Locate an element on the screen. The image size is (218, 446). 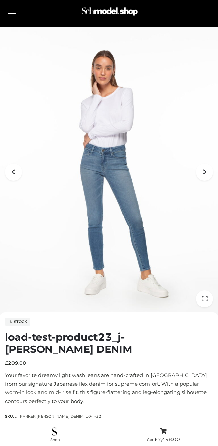
img: .Shop is located at coordinates (54, 432).